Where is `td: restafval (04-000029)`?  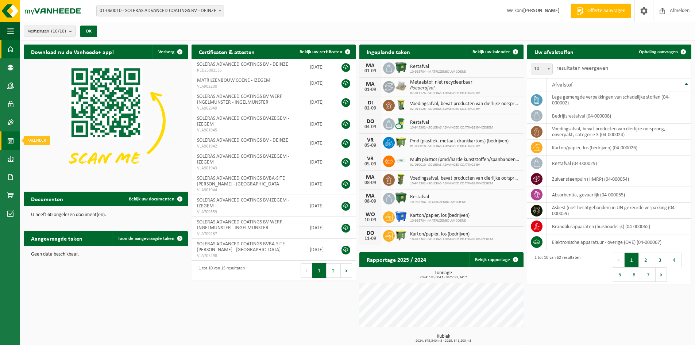 td: restafval (04-000029) is located at coordinates (619, 163).